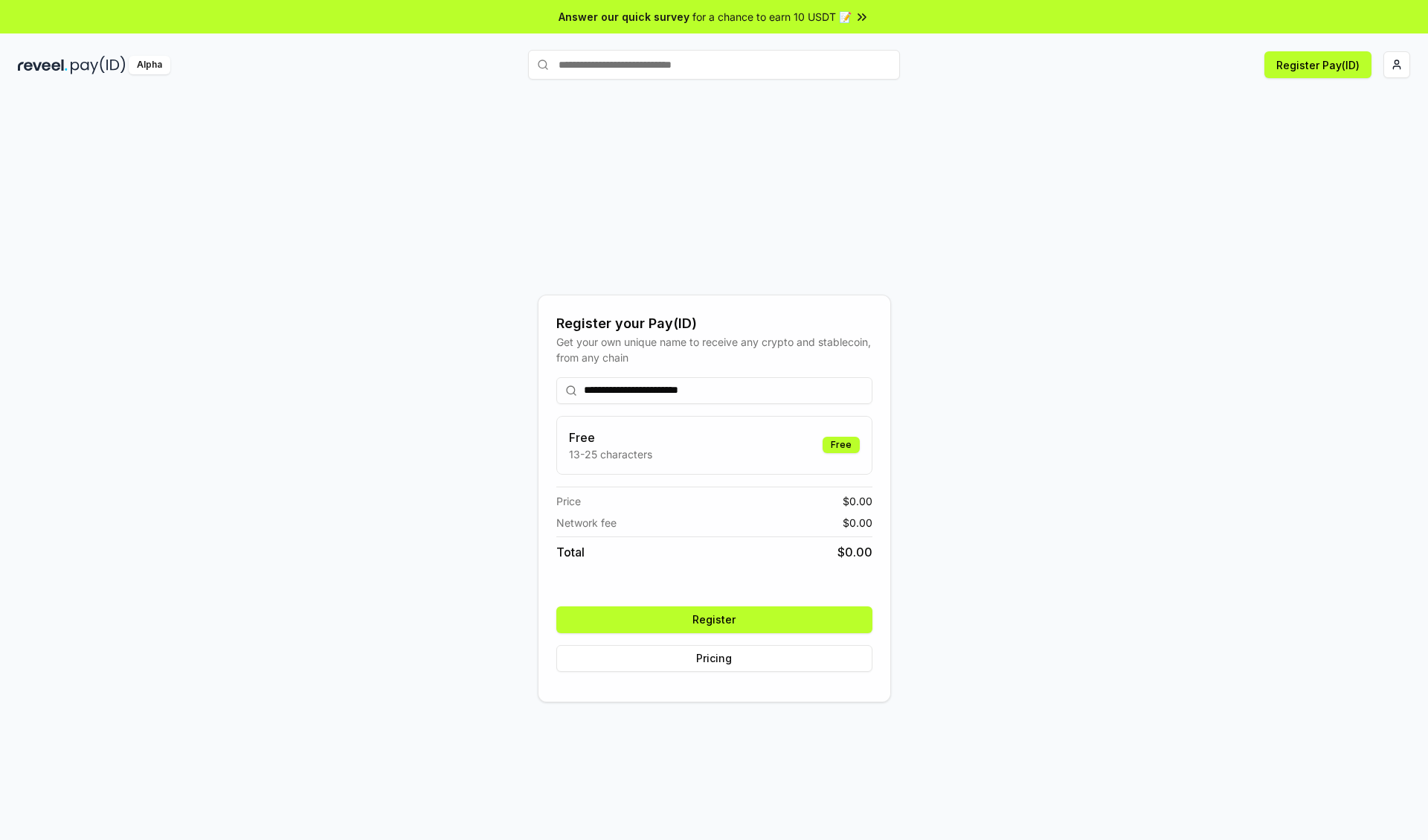 Image resolution: width=1428 pixels, height=840 pixels. Describe the element at coordinates (570, 553) in the screenshot. I see `span: Total` at that location.